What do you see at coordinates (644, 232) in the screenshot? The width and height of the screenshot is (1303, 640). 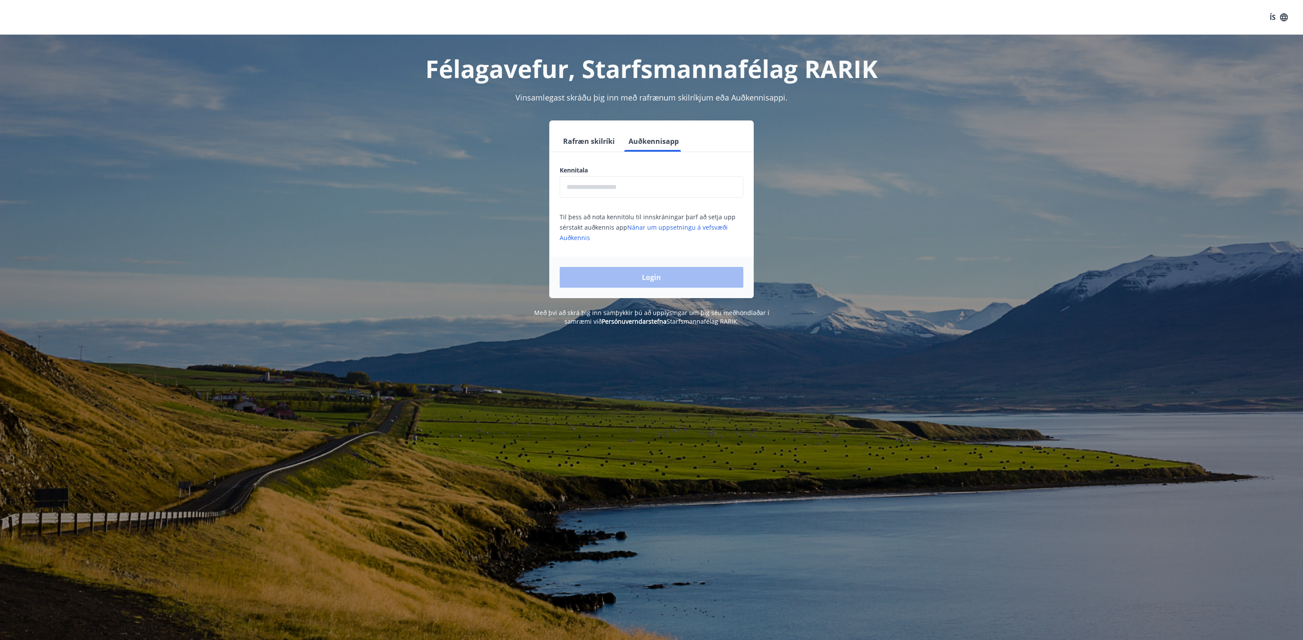 I see `a: Nánar um uppsetningu á vefsvæði Auðkennis` at bounding box center [644, 232].